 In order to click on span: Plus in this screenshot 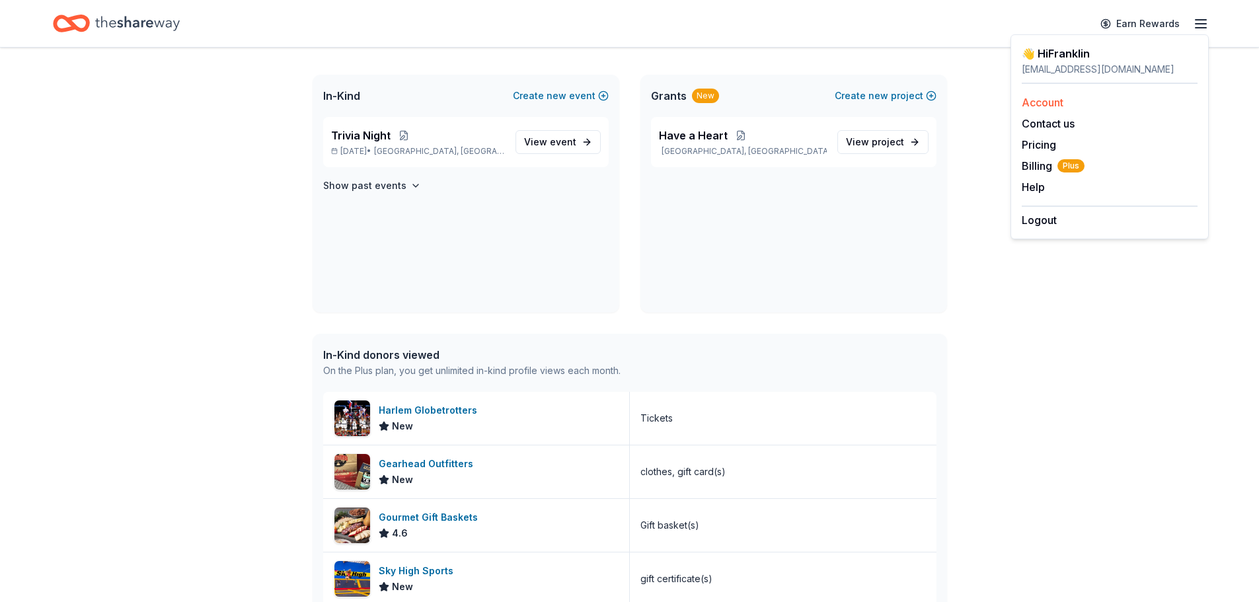, I will do `click(1071, 166)`.